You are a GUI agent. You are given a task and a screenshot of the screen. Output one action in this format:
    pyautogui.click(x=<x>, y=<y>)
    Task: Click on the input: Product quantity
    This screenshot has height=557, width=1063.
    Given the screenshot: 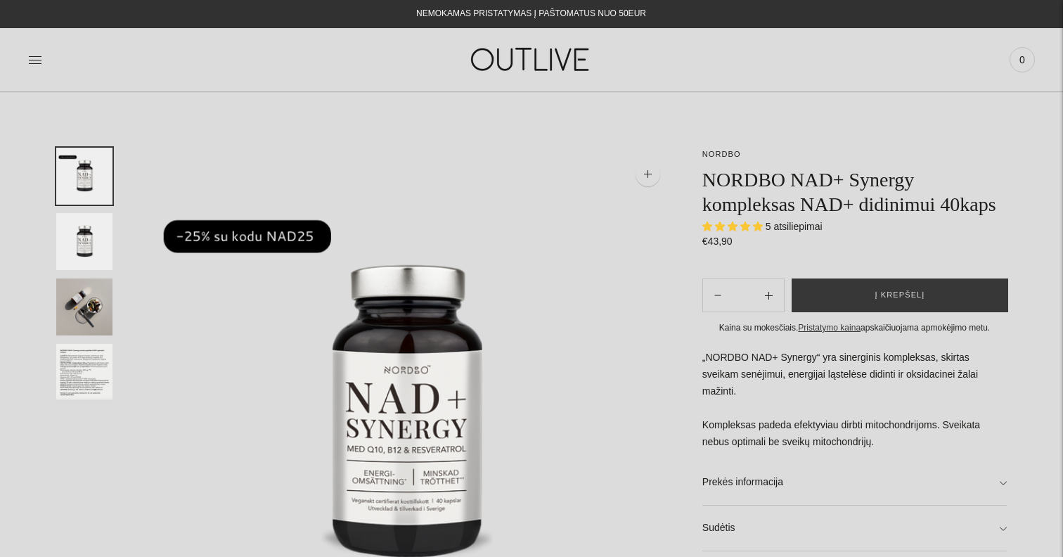 What is the action you would take?
    pyautogui.click(x=743, y=295)
    